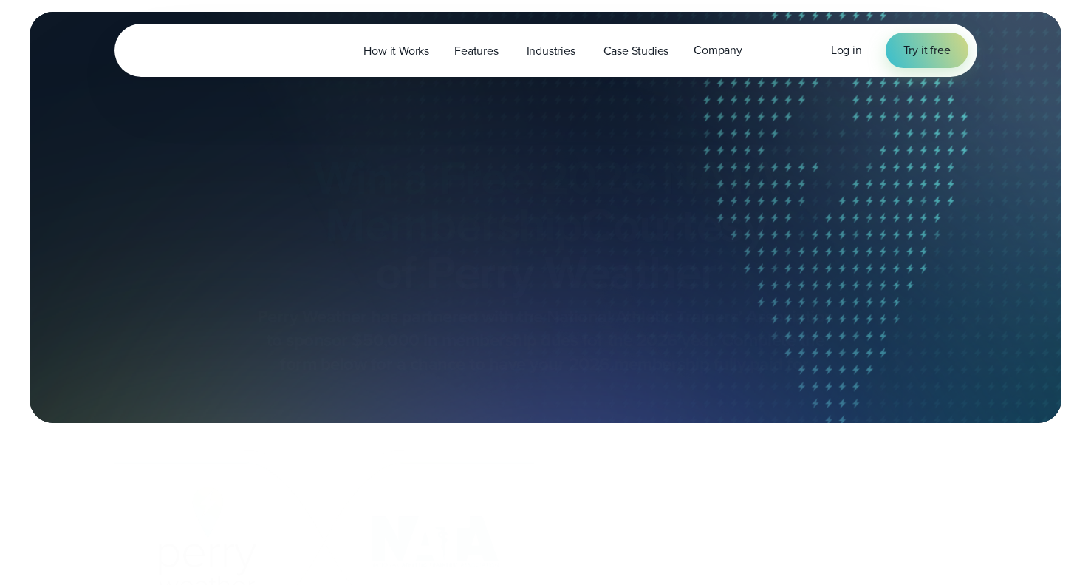  I want to click on span: Log in, so click(847, 50).